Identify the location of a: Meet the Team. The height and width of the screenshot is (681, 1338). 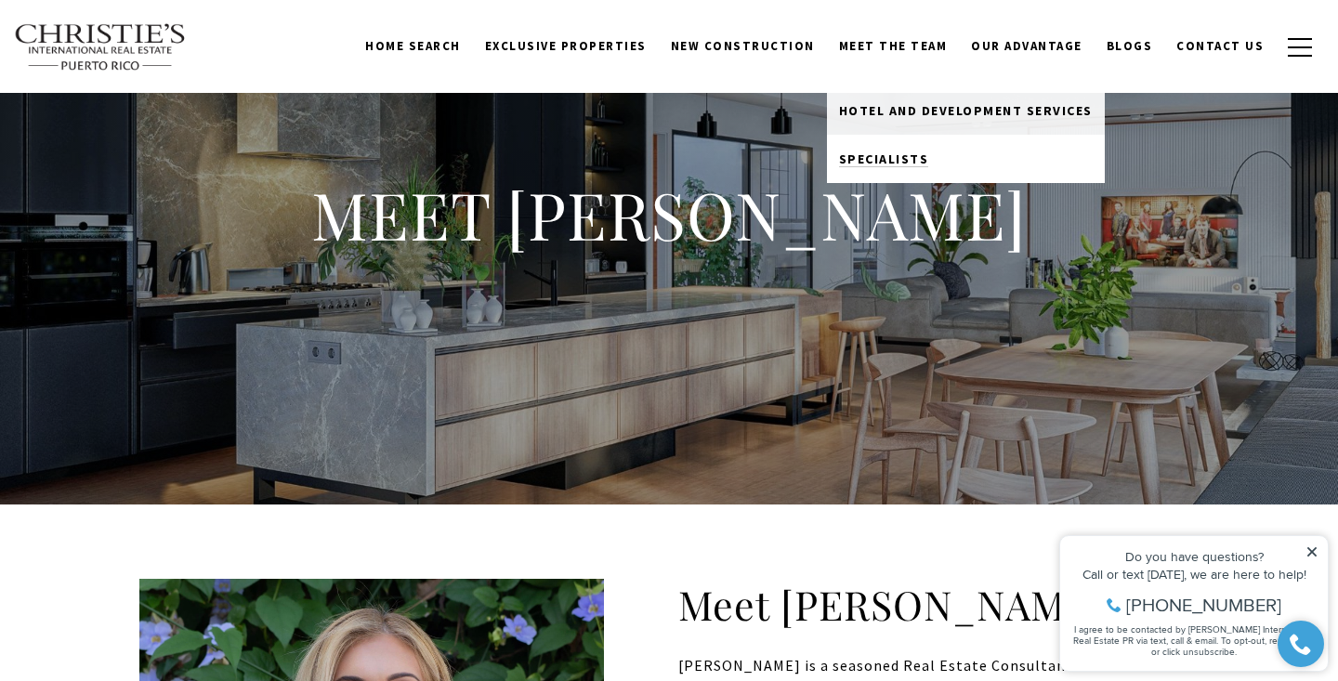
(893, 46).